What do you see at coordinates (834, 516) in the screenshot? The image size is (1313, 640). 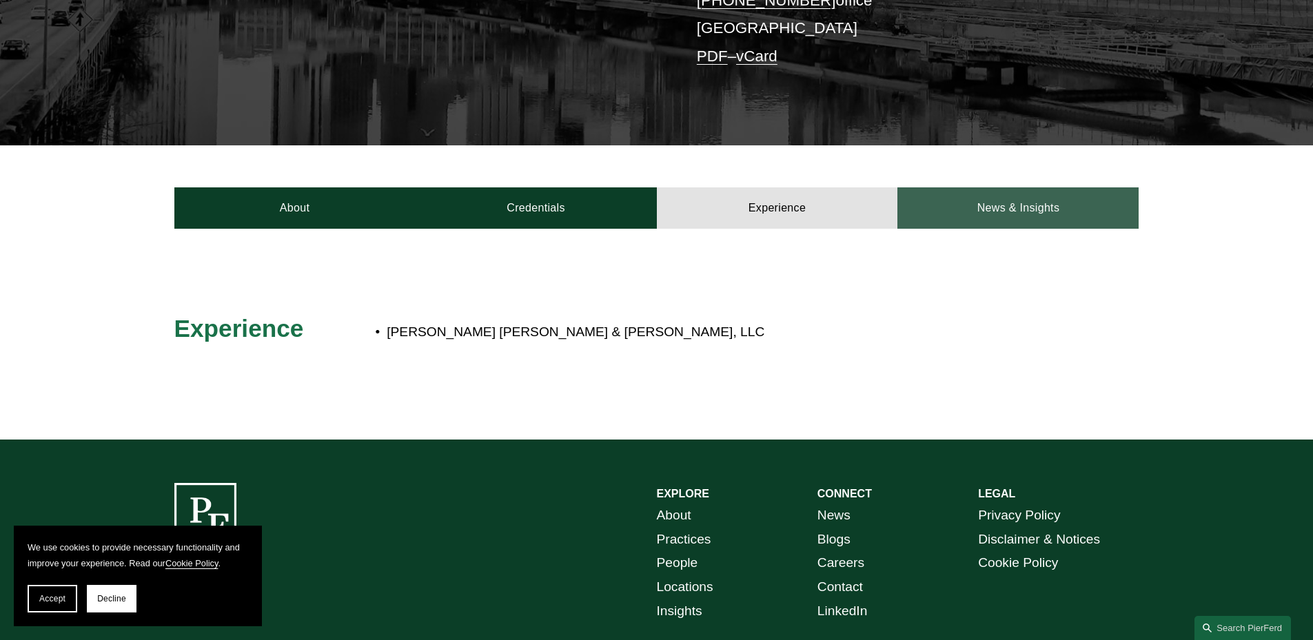 I see `a: News` at bounding box center [834, 516].